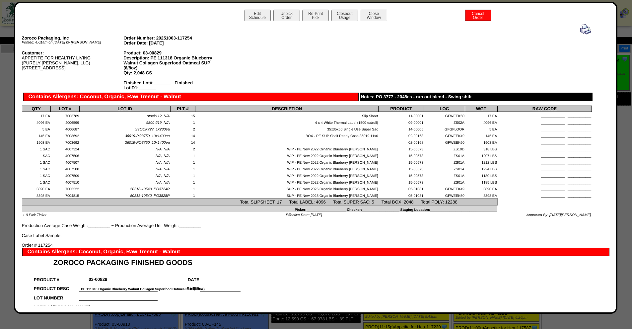 The height and width of the screenshot is (329, 632). I want to click on td: 35x35x50 Single Use Super Sac, so click(287, 128).